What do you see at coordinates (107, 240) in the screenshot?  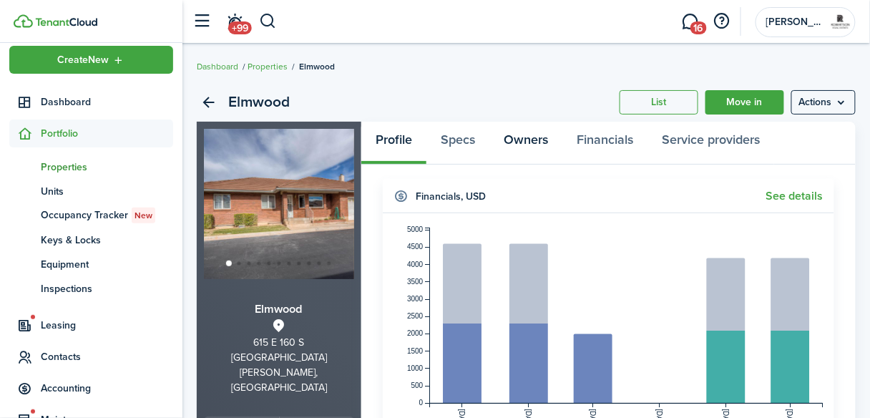 I see `span: Keys & Locks` at bounding box center [107, 240].